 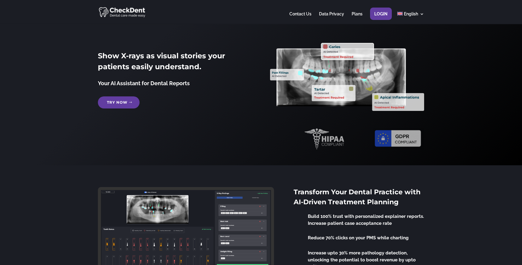 What do you see at coordinates (175, 63) in the screenshot?
I see `h2: Show X-rays as visual stories your patients easily understand.` at bounding box center [175, 63].